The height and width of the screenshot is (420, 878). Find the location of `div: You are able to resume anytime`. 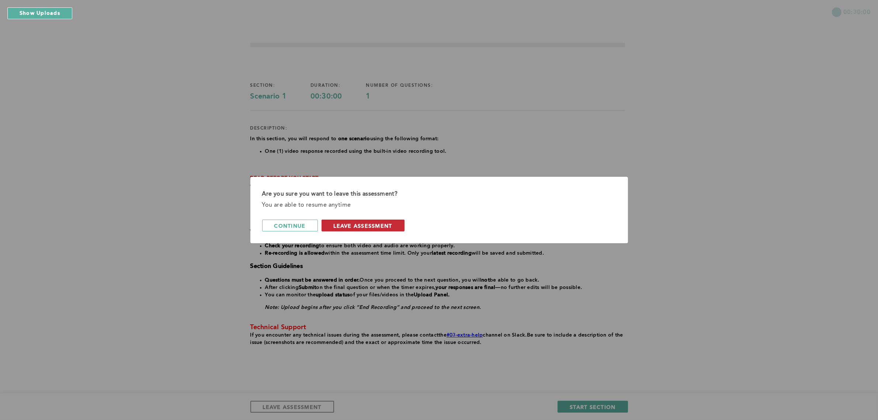

div: You are able to resume anytime is located at coordinates (439, 205).